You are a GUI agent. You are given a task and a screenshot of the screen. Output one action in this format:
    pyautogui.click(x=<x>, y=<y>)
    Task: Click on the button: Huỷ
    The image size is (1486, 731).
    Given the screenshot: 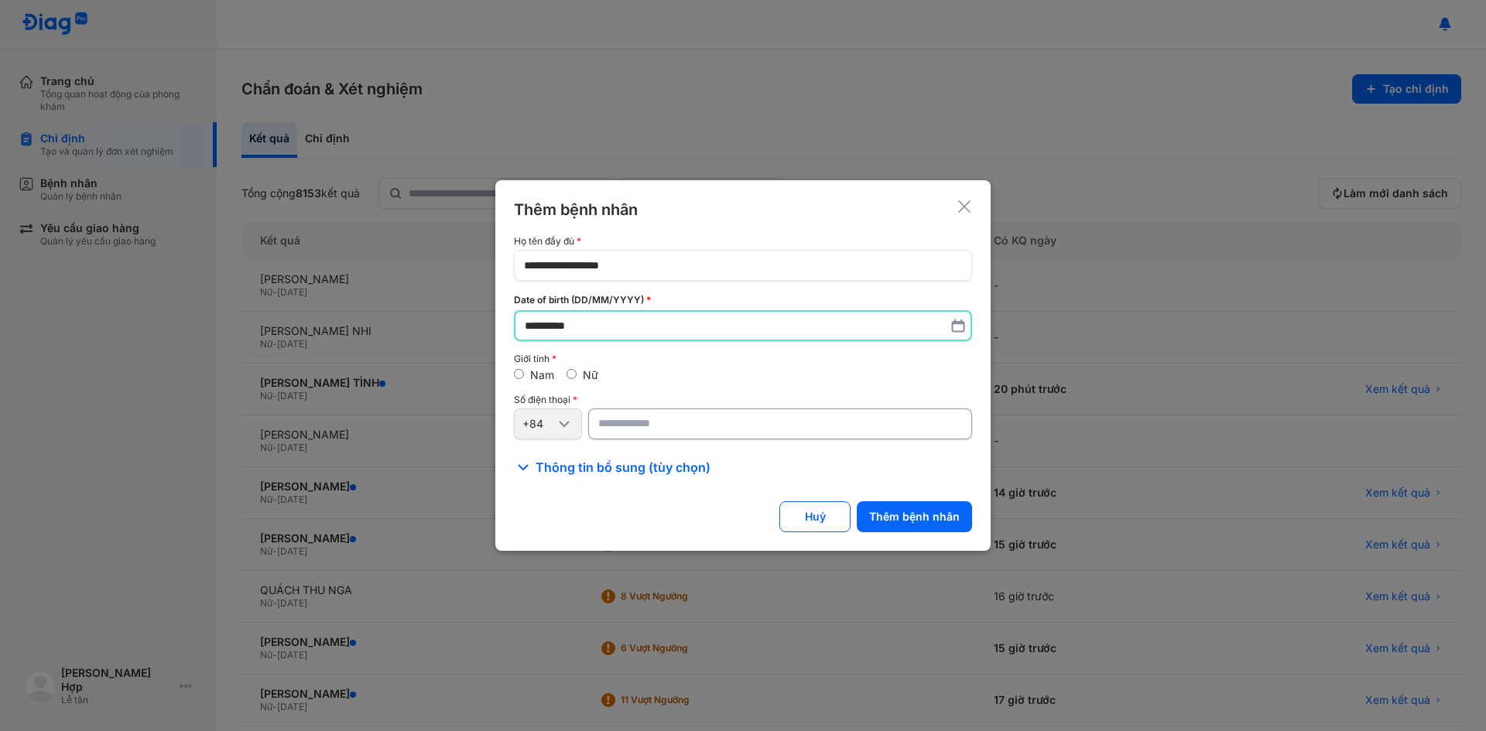 What is the action you would take?
    pyautogui.click(x=815, y=517)
    